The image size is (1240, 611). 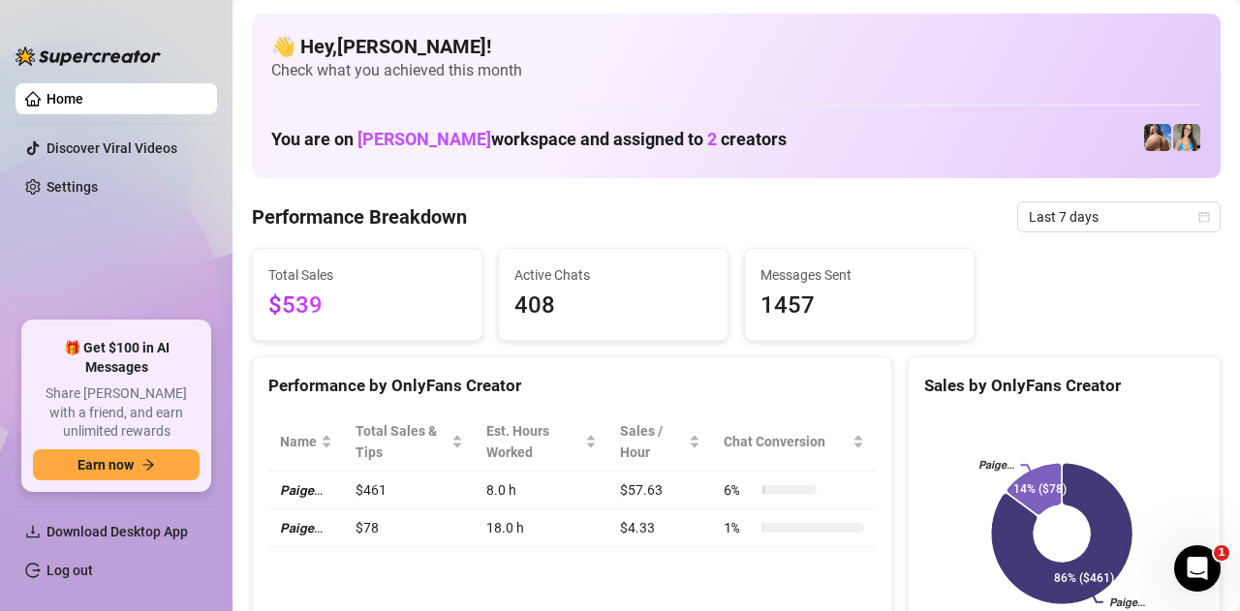 I want to click on span: Download Desktop App, so click(x=117, y=532).